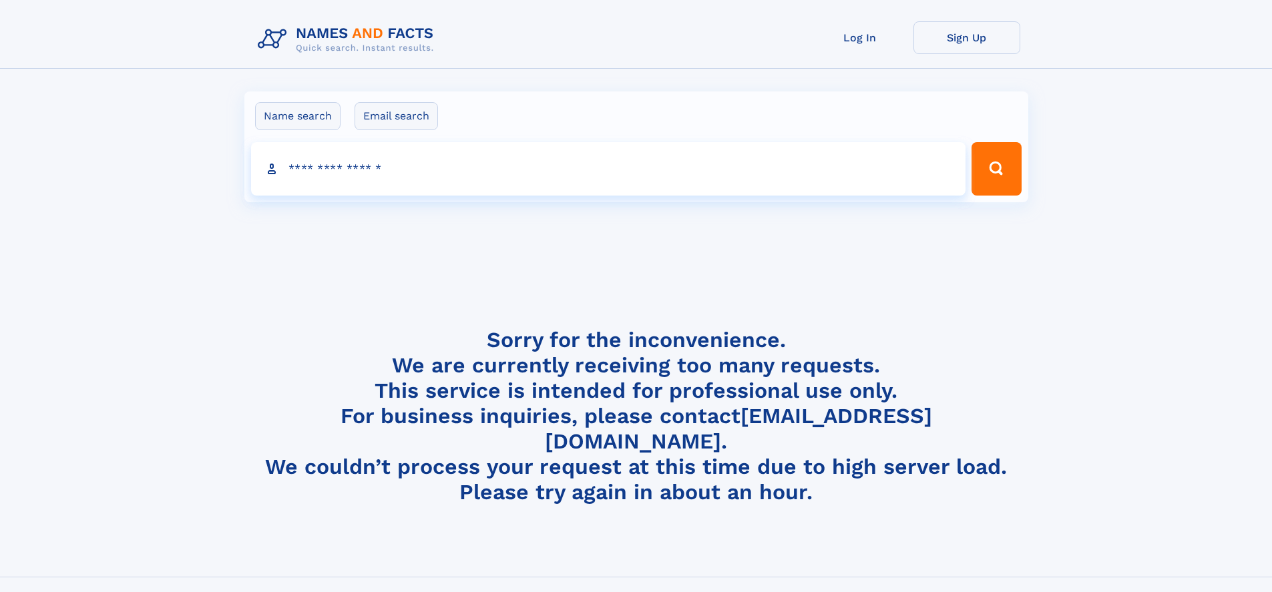  Describe the element at coordinates (396, 116) in the screenshot. I see `label: Email search` at that location.